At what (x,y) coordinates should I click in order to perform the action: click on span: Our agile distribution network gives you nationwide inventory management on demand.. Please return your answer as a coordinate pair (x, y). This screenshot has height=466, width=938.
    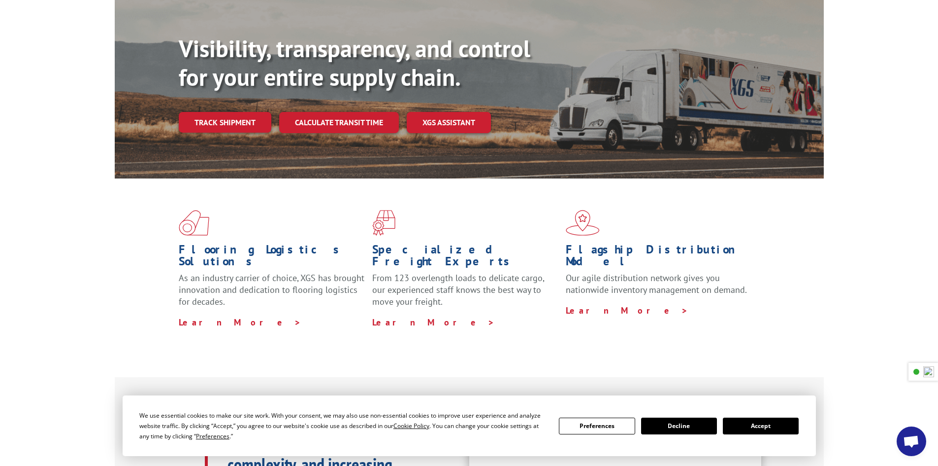
    Looking at the image, I should click on (657, 283).